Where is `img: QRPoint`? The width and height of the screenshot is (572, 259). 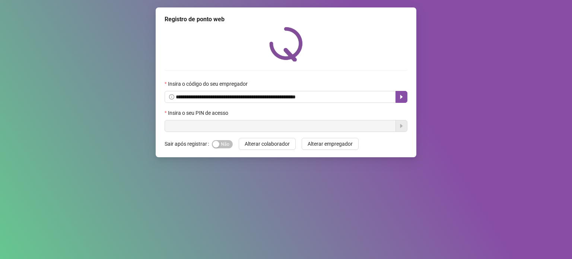 img: QRPoint is located at coordinates (286, 44).